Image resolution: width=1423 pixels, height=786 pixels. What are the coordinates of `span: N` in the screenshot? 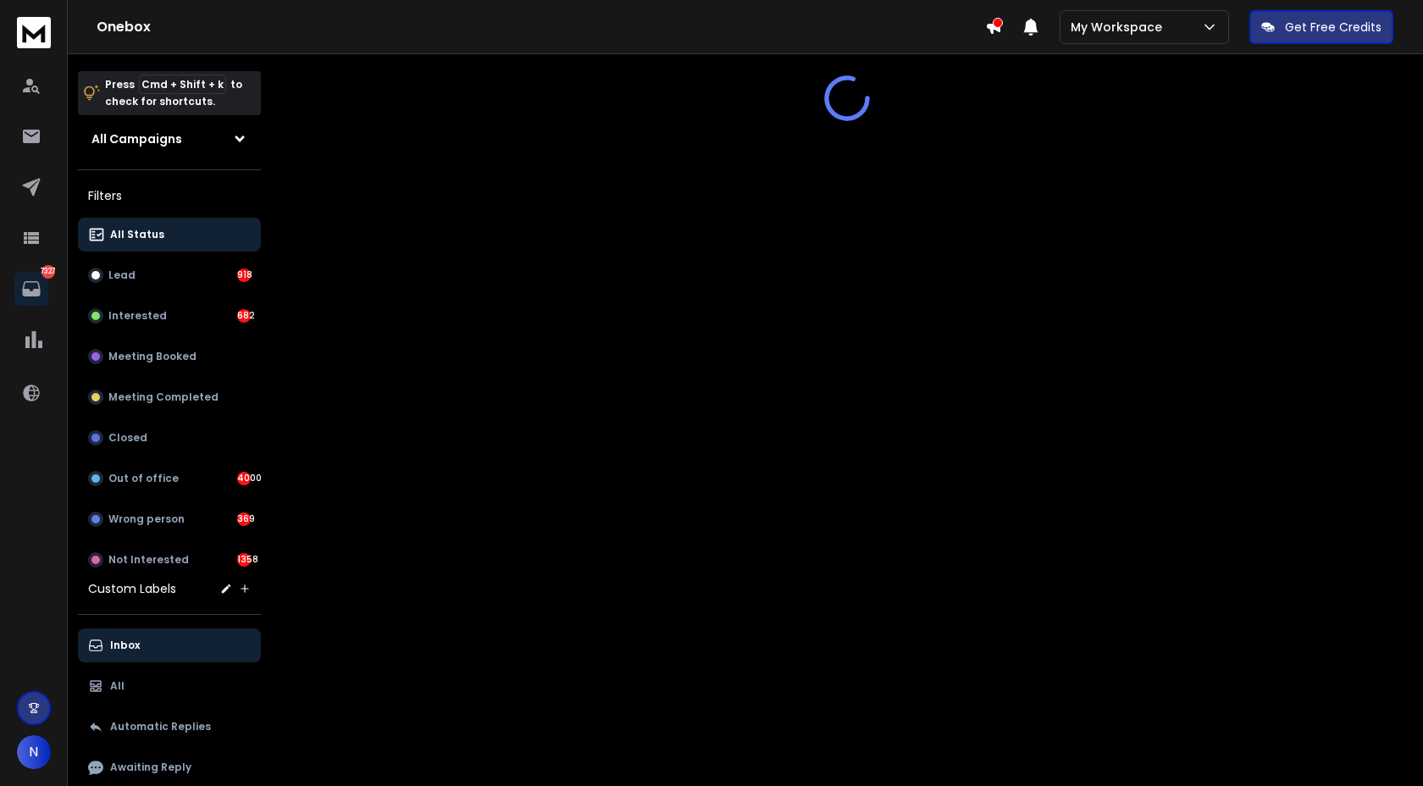 It's located at (34, 752).